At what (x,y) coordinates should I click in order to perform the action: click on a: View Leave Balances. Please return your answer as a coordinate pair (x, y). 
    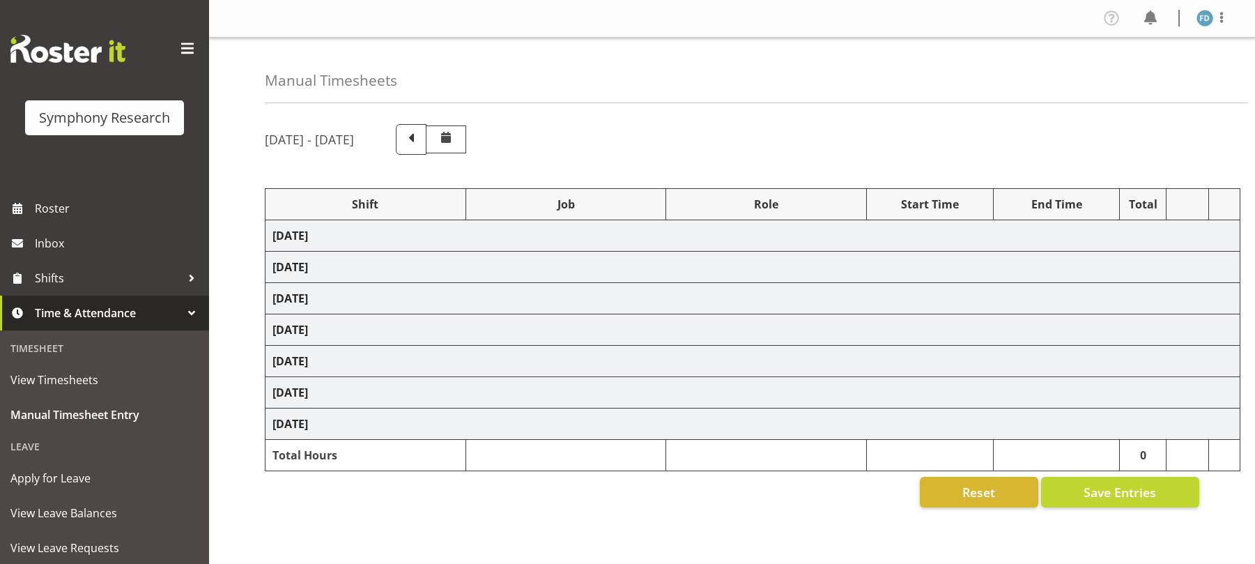
    Looking at the image, I should click on (105, 513).